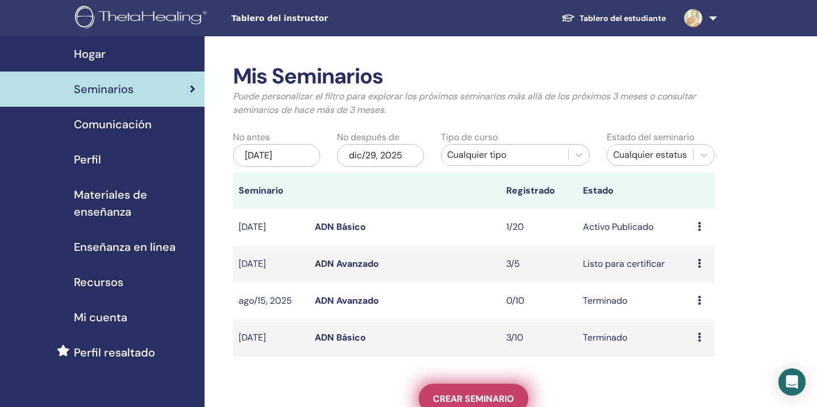 Image resolution: width=817 pixels, height=407 pixels. I want to click on span: Materiales de enseñanza, so click(135, 203).